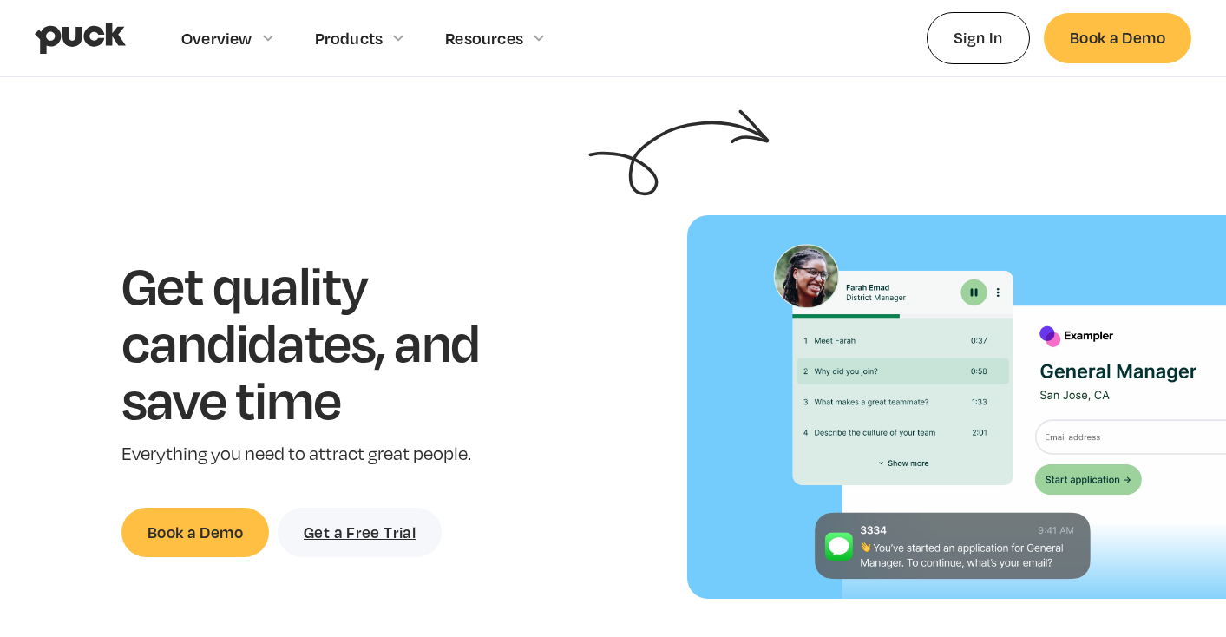 The image size is (1226, 637). What do you see at coordinates (327, 454) in the screenshot?
I see `p: Everything you need to attract great people.` at bounding box center [327, 454].